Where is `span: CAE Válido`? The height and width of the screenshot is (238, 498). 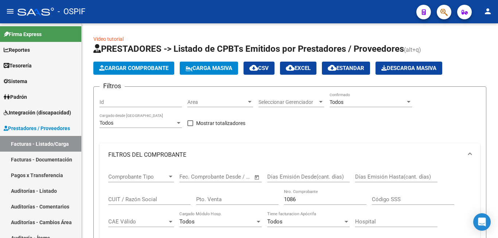 span: CAE Válido is located at coordinates (138, 222).